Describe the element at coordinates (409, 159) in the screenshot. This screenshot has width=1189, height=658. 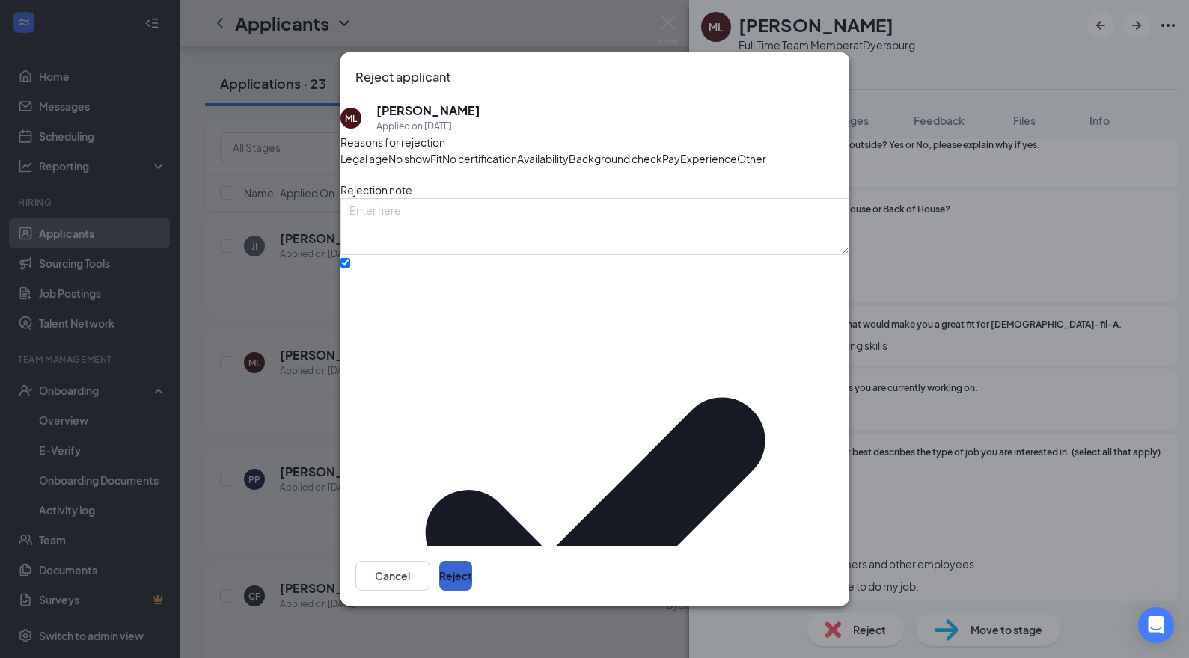
I see `span: No show` at that location.